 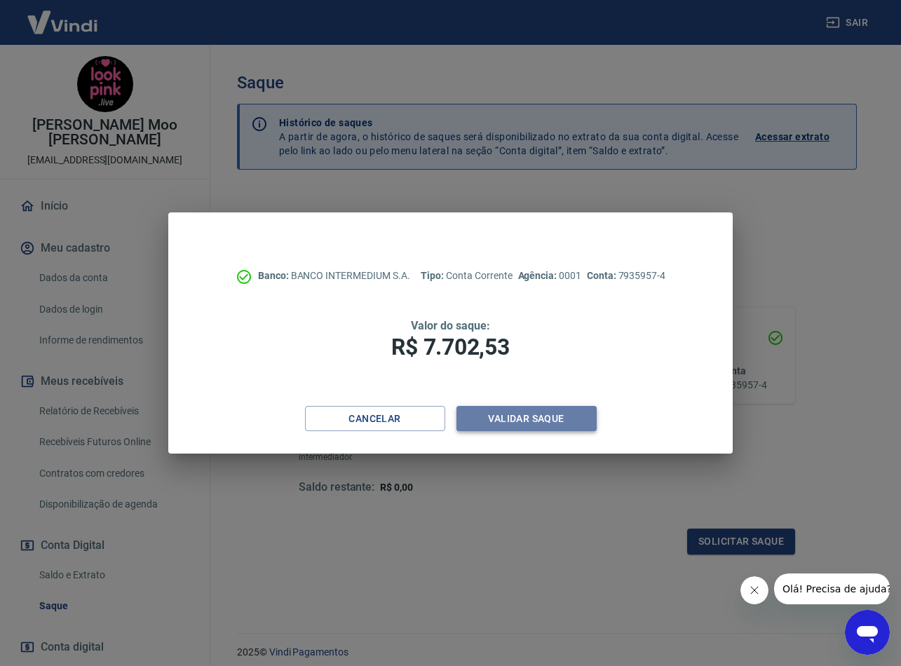 I want to click on span: Conta:, so click(x=603, y=276).